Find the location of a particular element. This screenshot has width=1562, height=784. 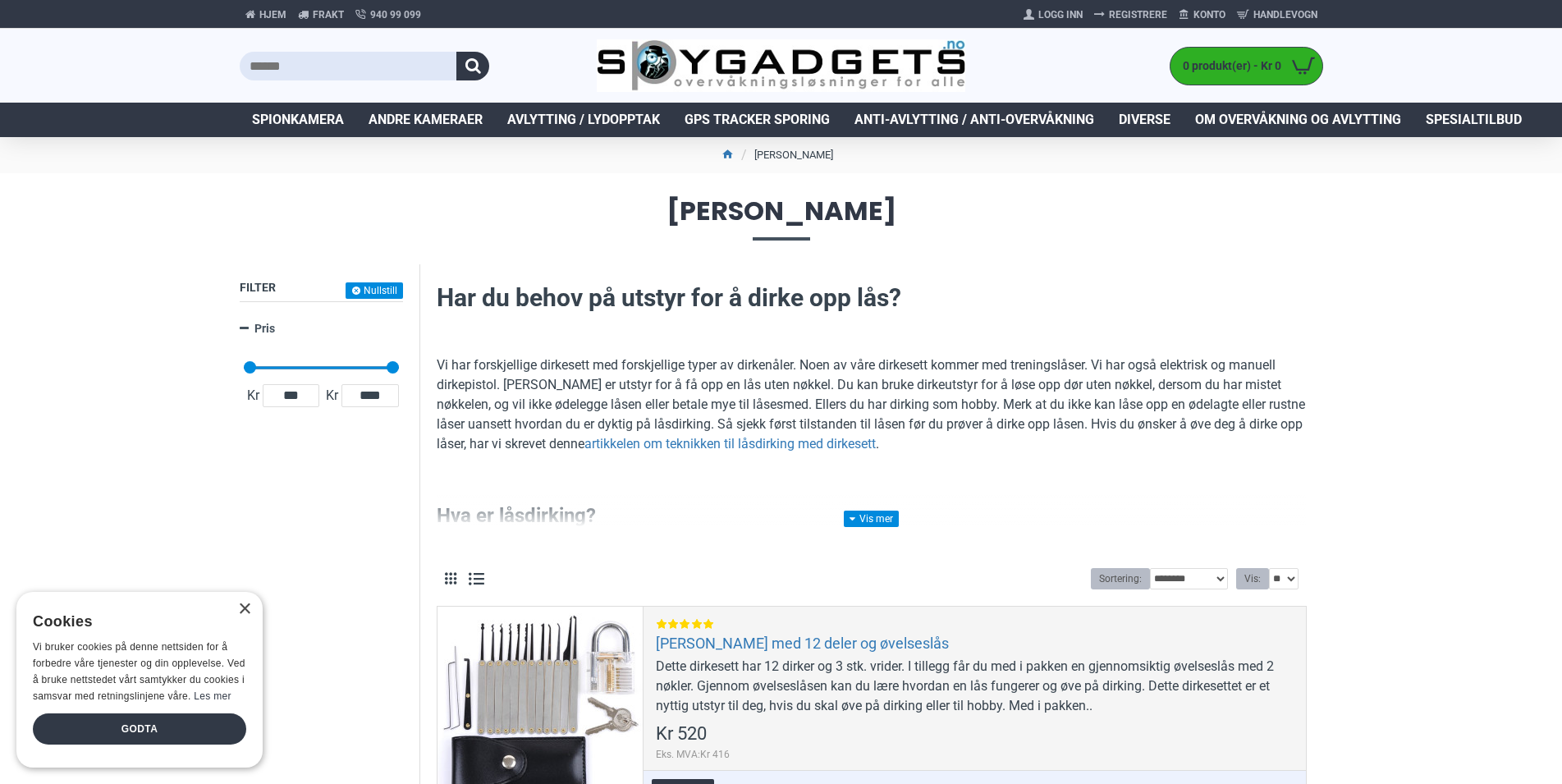

span: 0 produkt(er) - Kr 0 is located at coordinates (1228, 66).